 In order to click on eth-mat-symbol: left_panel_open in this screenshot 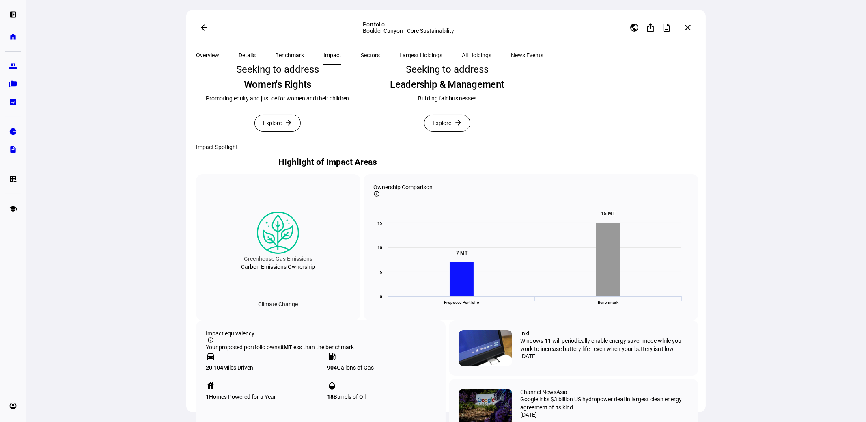, I will do `click(13, 15)`.